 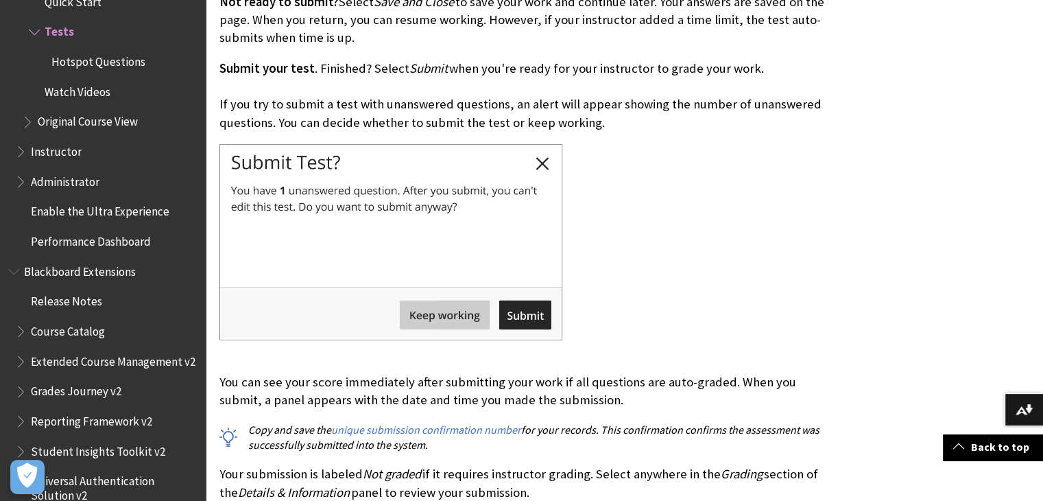 What do you see at coordinates (392, 473) in the screenshot?
I see `span: Not graded` at bounding box center [392, 473].